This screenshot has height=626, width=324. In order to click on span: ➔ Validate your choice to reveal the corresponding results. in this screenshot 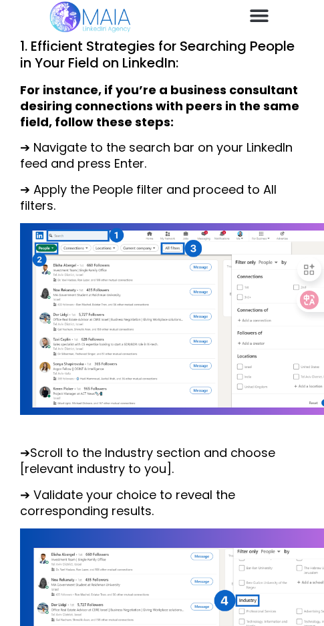, I will do `click(128, 502)`.